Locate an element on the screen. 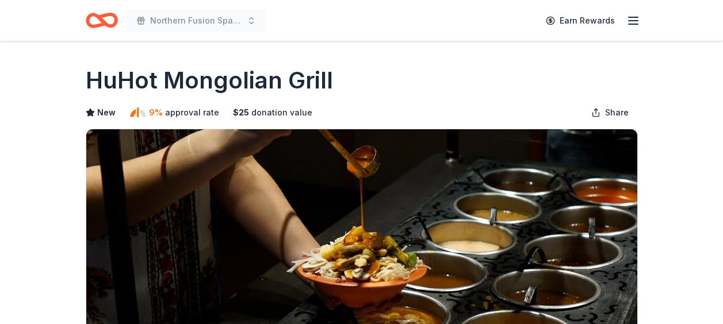 The height and width of the screenshot is (324, 723). a: Earn Rewards is located at coordinates (580, 21).